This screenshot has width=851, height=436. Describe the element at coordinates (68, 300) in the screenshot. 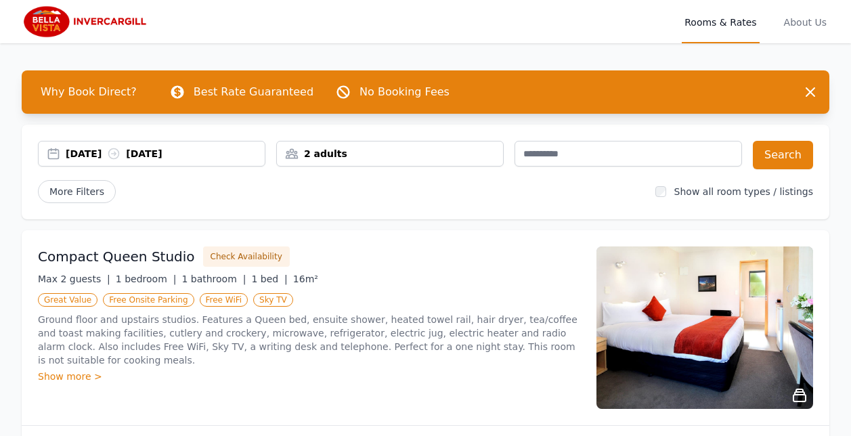

I see `span: Great Value` at that location.